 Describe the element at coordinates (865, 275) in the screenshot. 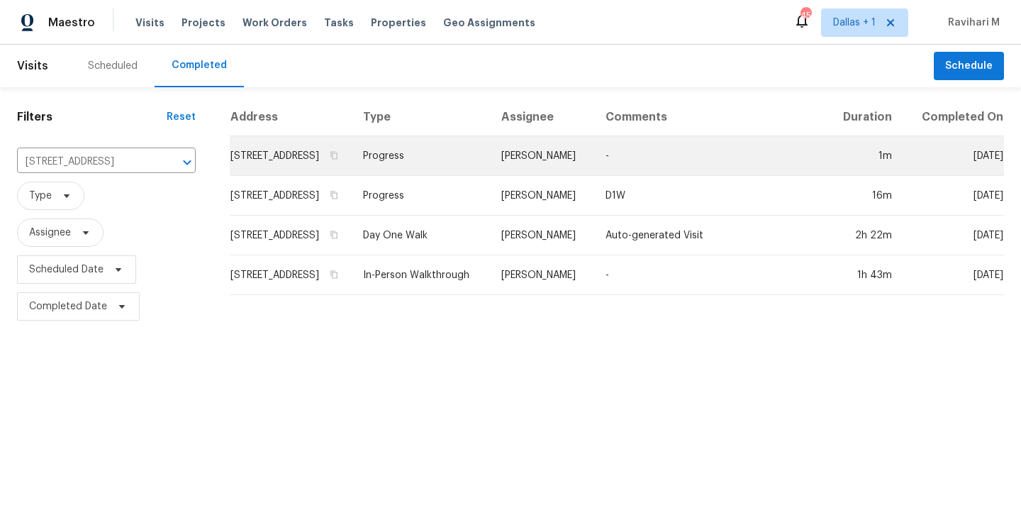

I see `td: 1h 43m` at that location.